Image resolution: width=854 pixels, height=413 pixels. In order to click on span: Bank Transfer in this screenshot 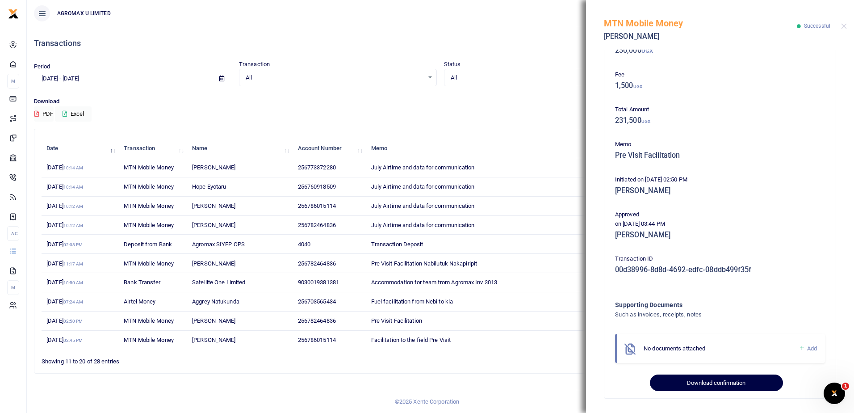, I will do `click(142, 282)`.